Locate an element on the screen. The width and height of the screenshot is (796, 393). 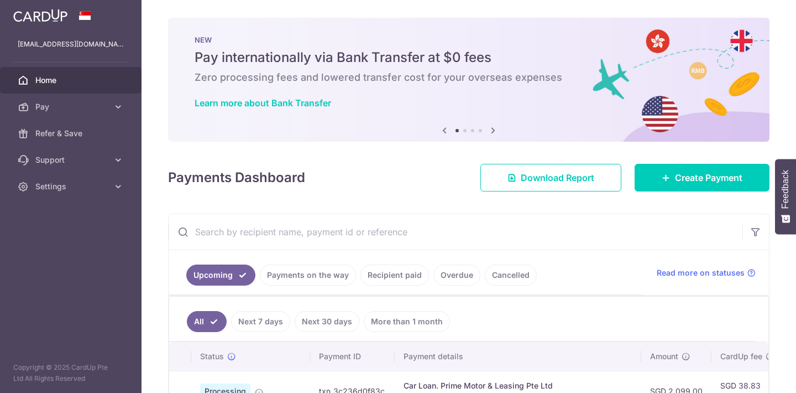
span: Read more on statuses is located at coordinates (701, 273).